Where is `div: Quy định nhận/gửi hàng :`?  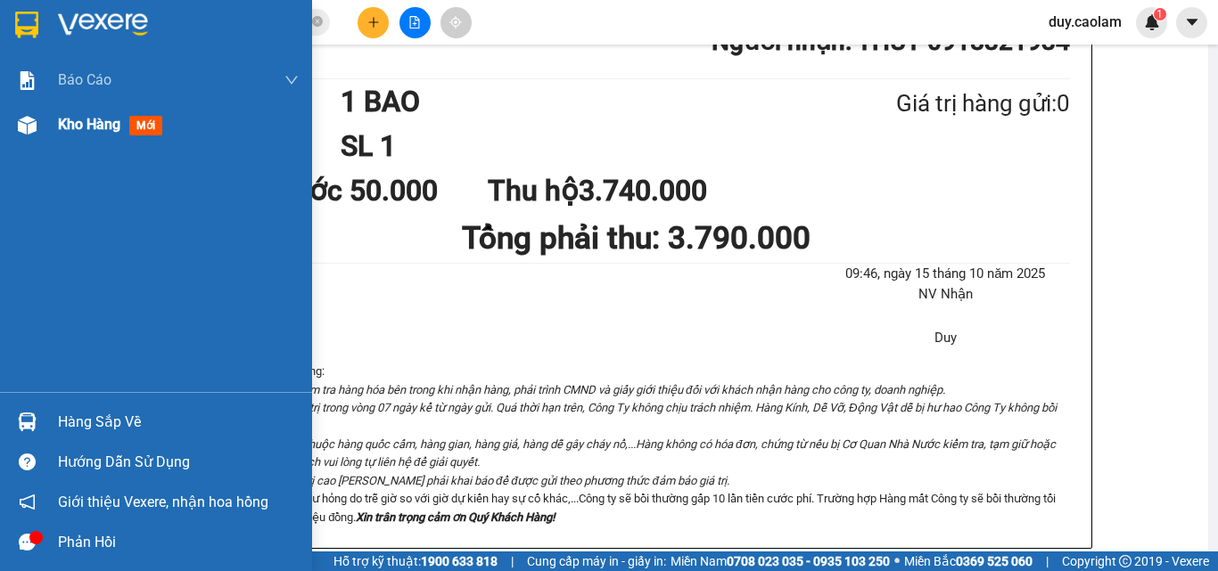 div: Quy định nhận/gửi hàng : is located at coordinates (636, 445).